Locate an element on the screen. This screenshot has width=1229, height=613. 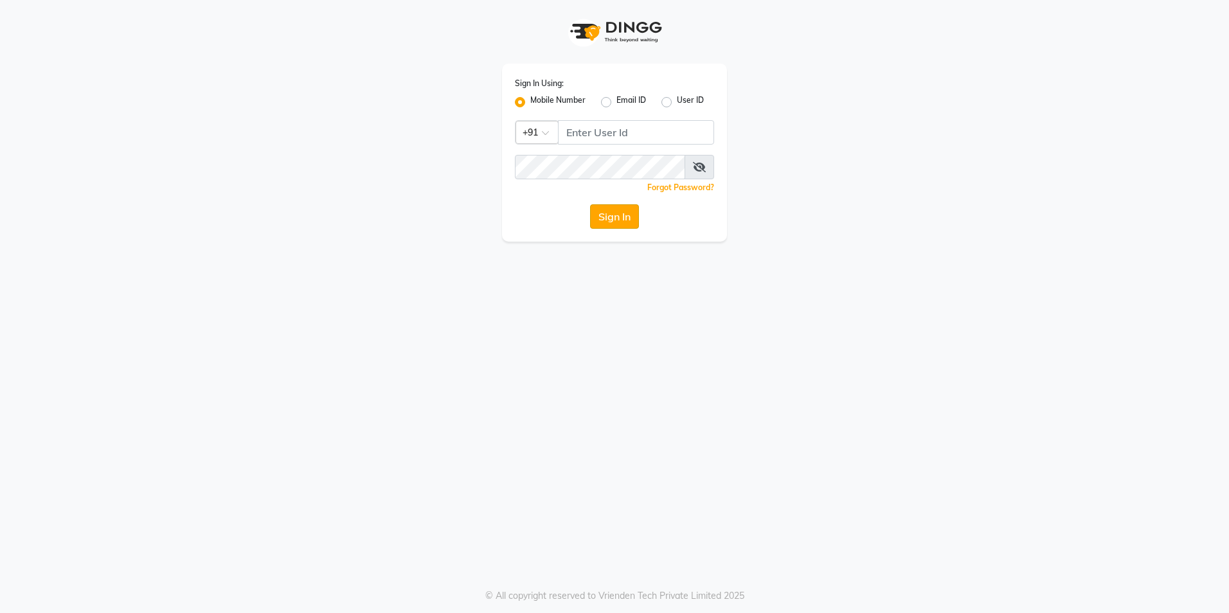
a: Forgot Password? is located at coordinates (681, 187).